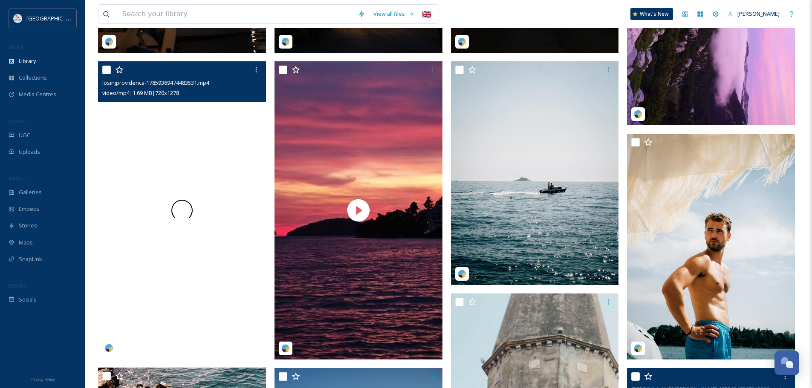  What do you see at coordinates (38, 94) in the screenshot?
I see `span: Media Centres` at bounding box center [38, 94].